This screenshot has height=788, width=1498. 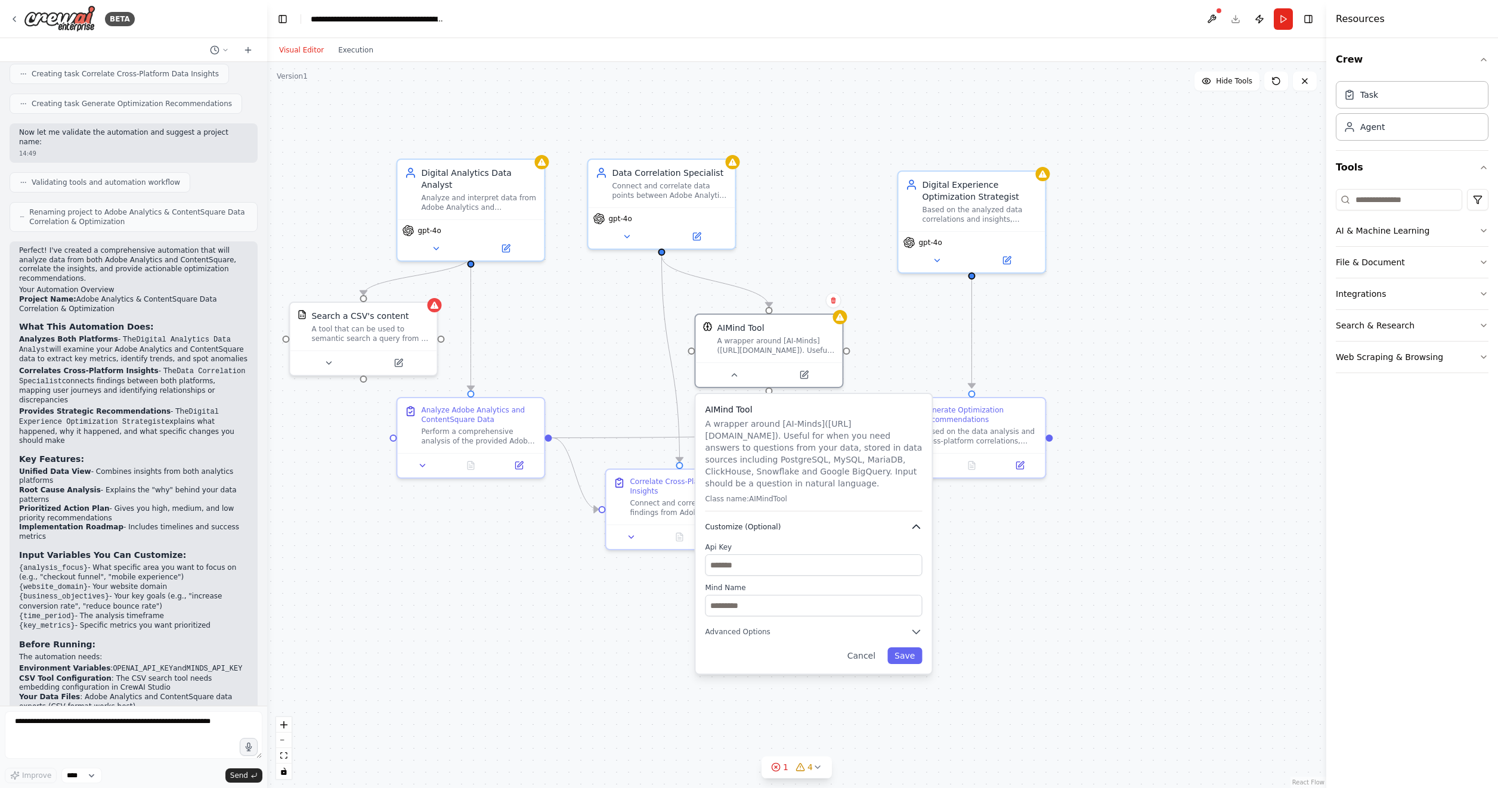 I want to click on img: AIMindTool, so click(x=707, y=327).